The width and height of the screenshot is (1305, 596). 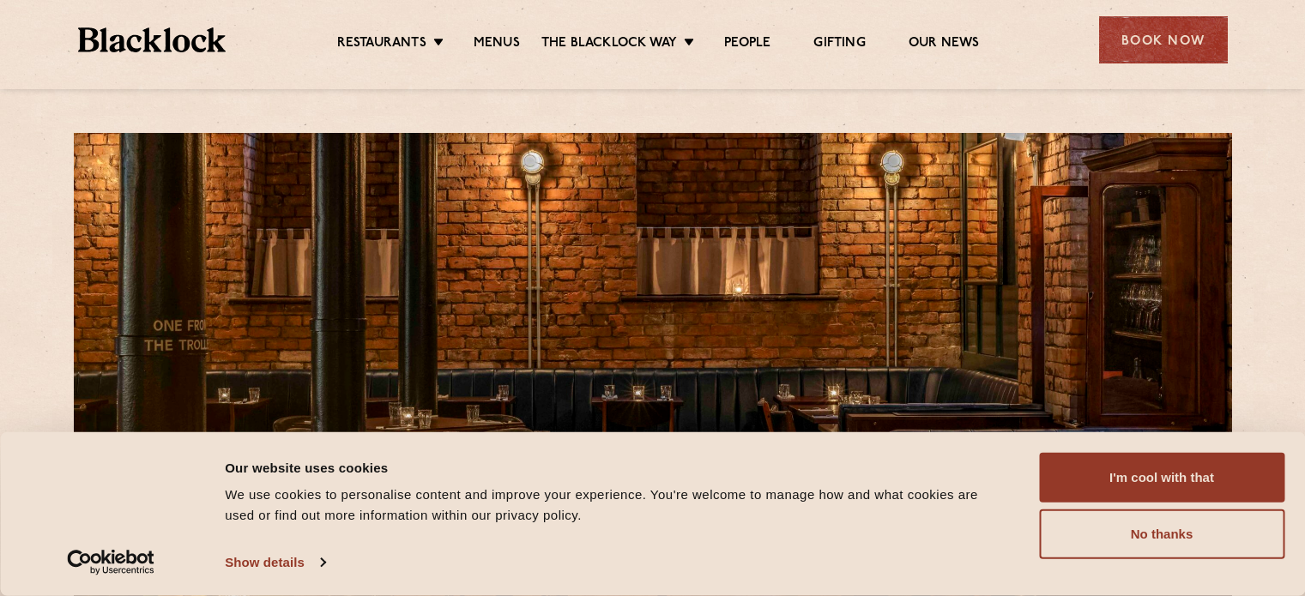 What do you see at coordinates (613, 468) in the screenshot?
I see `div: Our website uses cookies` at bounding box center [613, 468].